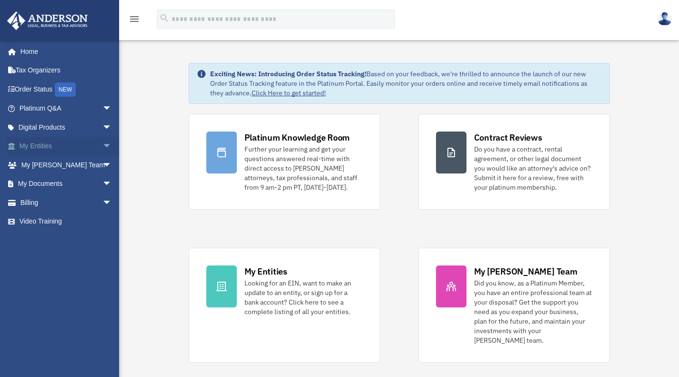 Image resolution: width=679 pixels, height=377 pixels. Describe the element at coordinates (134, 20) in the screenshot. I see `a: menu` at that location.